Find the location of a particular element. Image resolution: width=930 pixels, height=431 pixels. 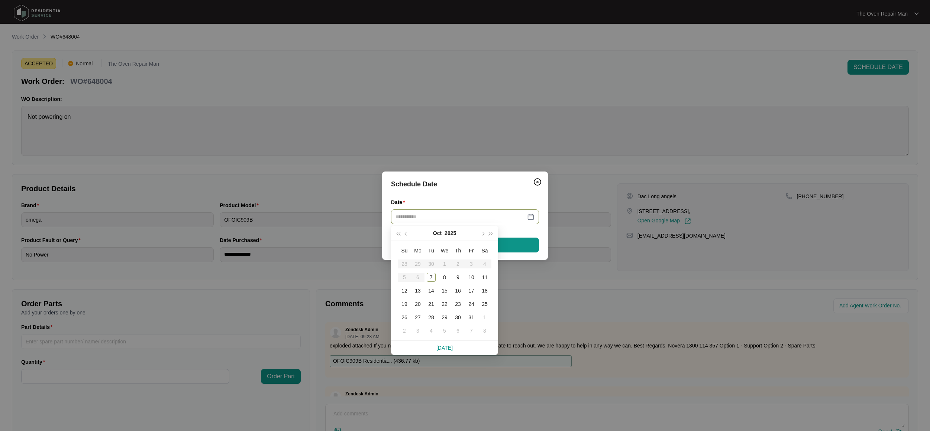

td: 2025-10-22 is located at coordinates (445, 304).